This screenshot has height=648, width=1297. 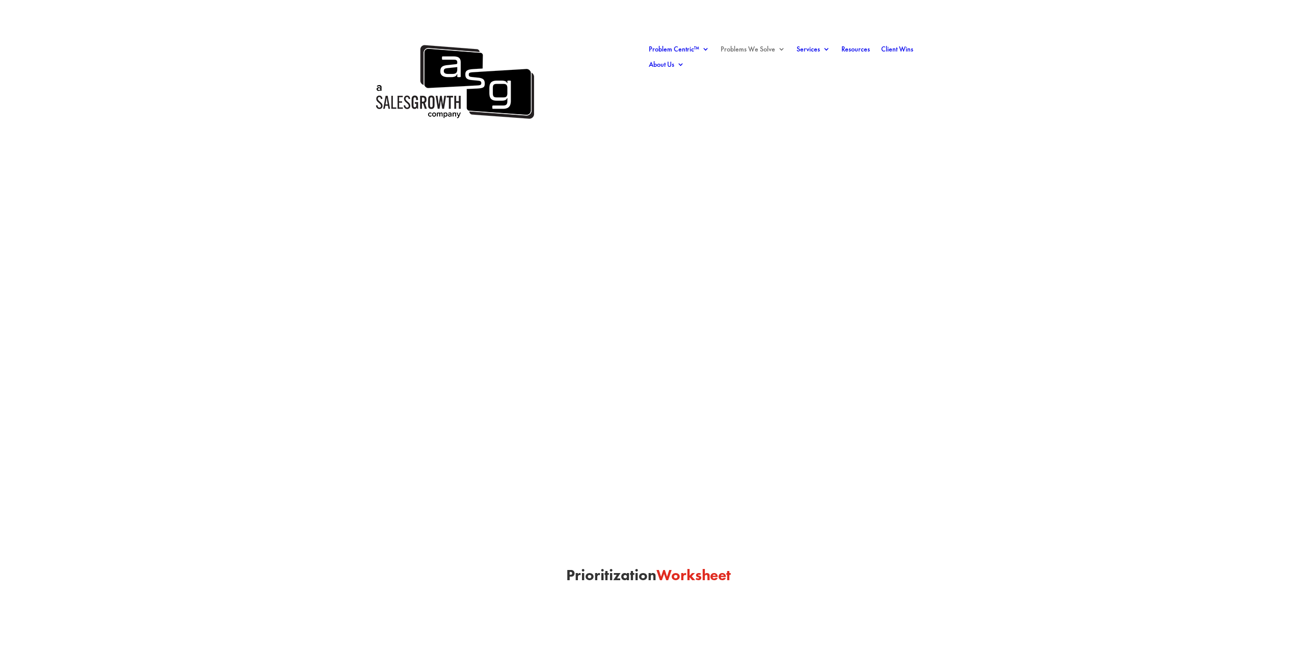 What do you see at coordinates (753, 51) in the screenshot?
I see `a: Problems We Solve` at bounding box center [753, 51].